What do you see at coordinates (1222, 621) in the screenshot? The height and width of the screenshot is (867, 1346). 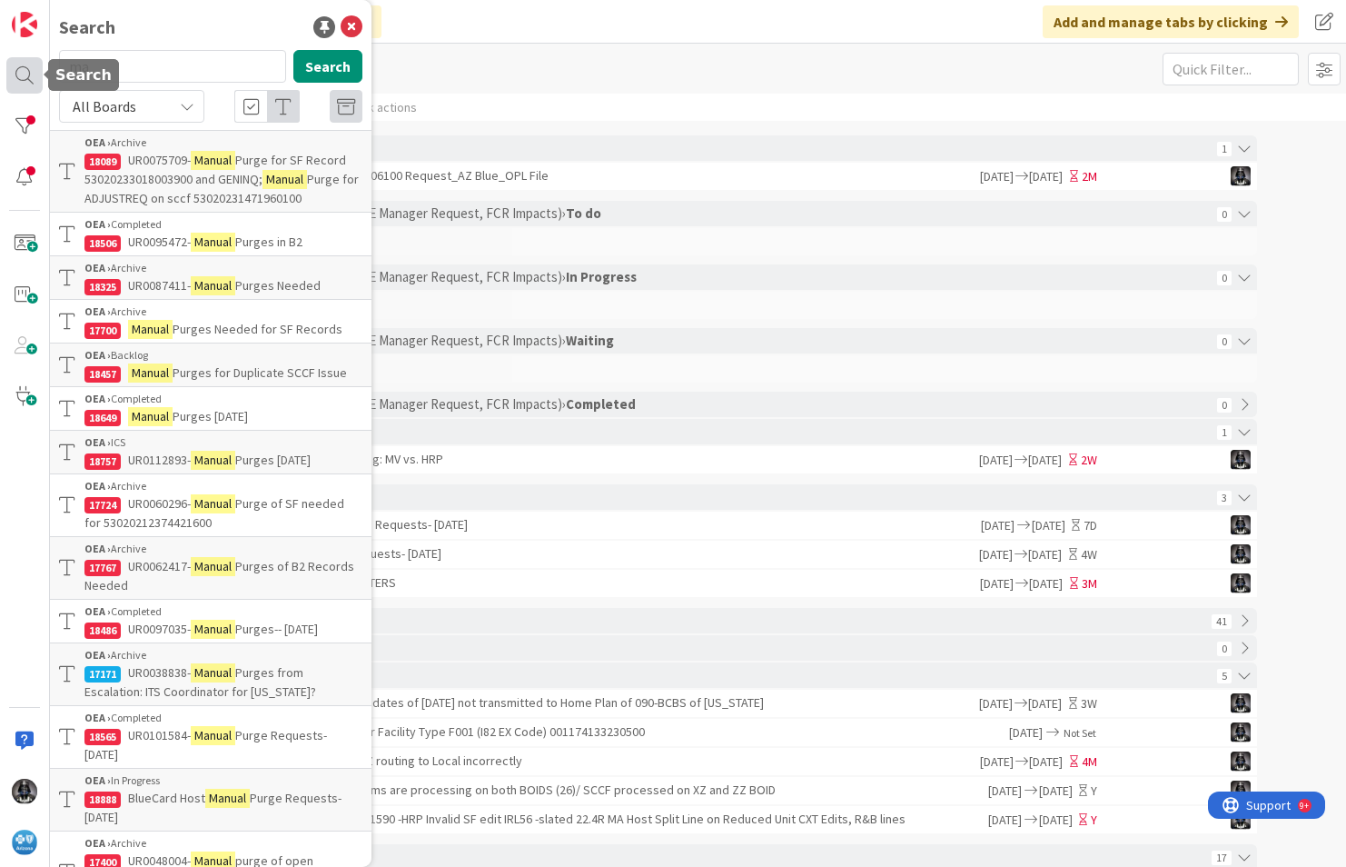 I see `span: 41` at bounding box center [1222, 621].